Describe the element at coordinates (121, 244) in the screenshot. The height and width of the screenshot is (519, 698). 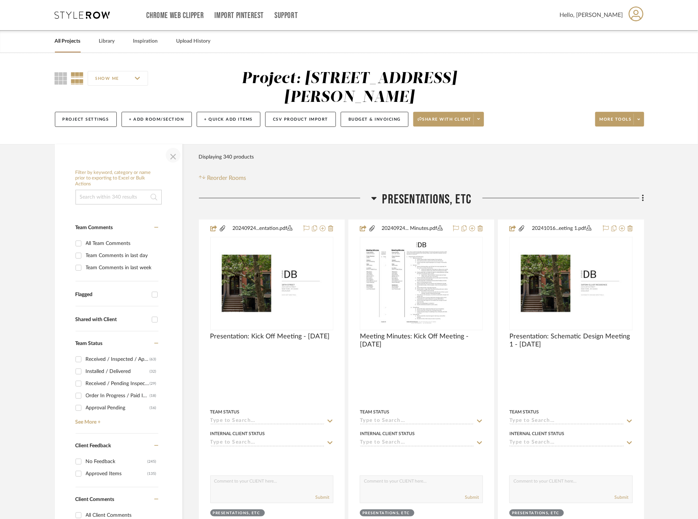
I see `div: All Team Comments` at that location.